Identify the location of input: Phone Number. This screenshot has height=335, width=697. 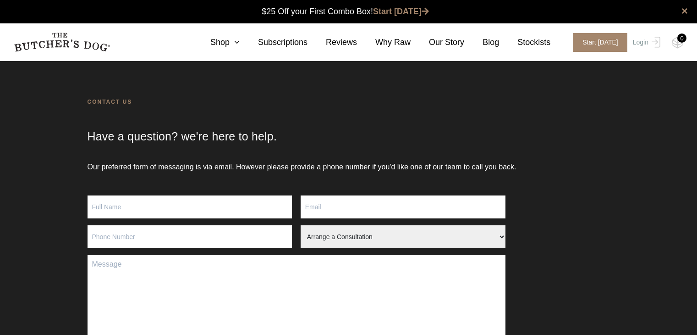
(190, 237).